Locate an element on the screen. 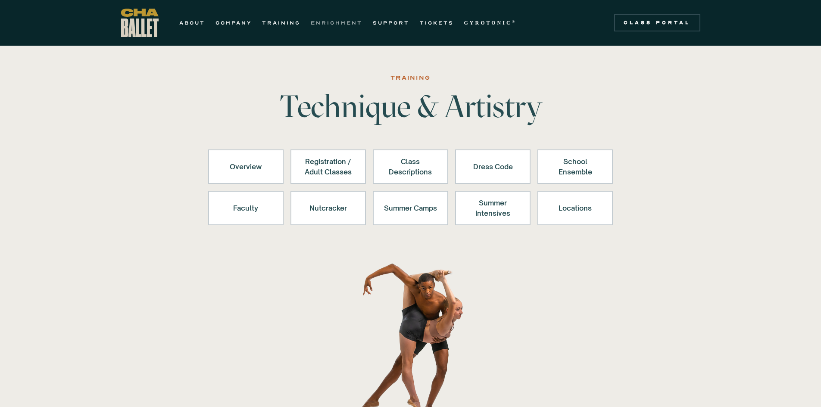  a: Summer Camps is located at coordinates (410, 208).